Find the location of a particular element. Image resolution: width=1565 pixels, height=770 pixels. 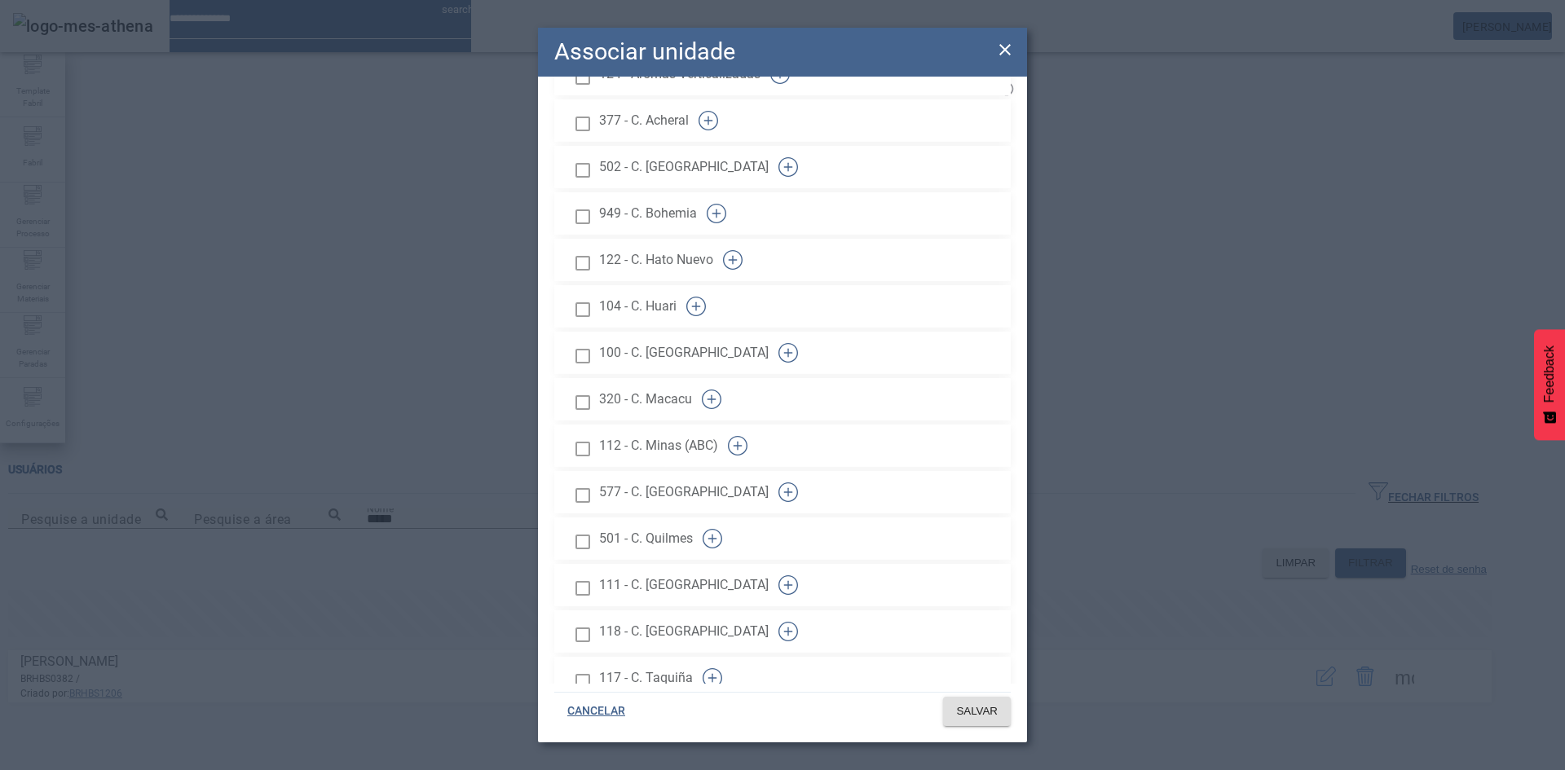

span: Feedback is located at coordinates (1550, 374).